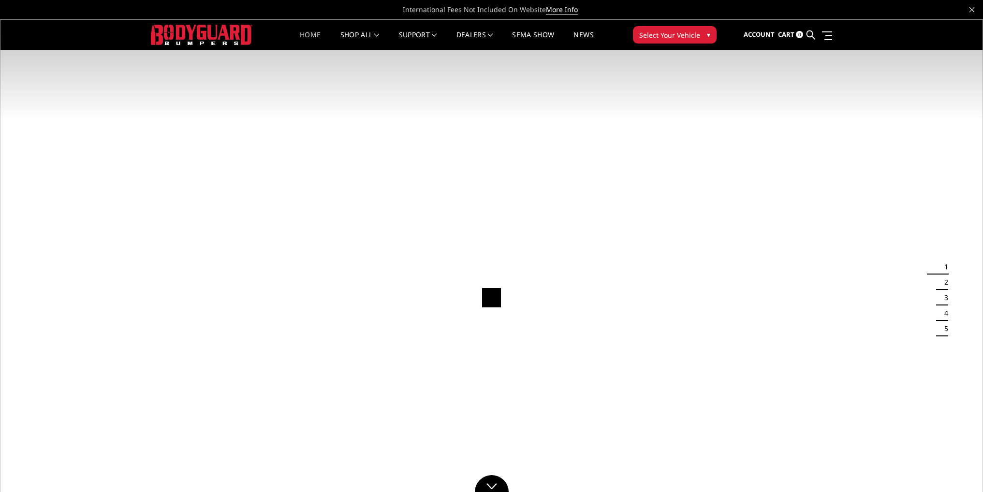  I want to click on a: More Info, so click(562, 10).